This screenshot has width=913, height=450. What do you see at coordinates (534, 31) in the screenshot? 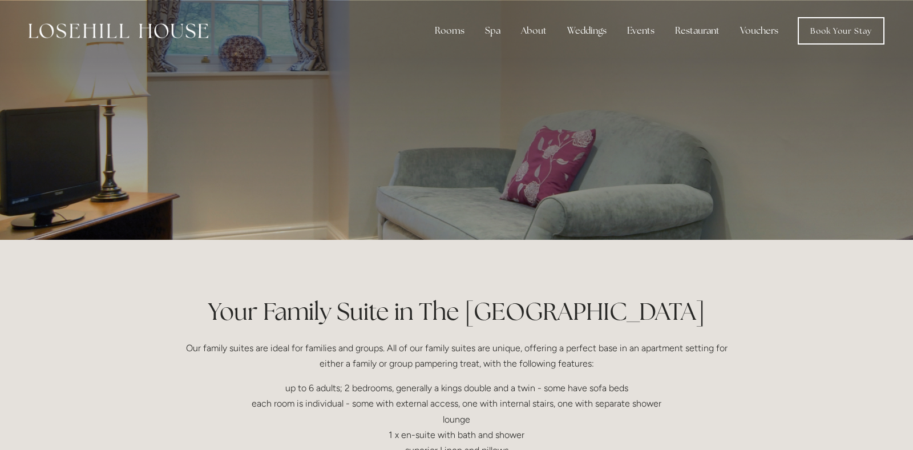
I see `div: About` at bounding box center [534, 31].